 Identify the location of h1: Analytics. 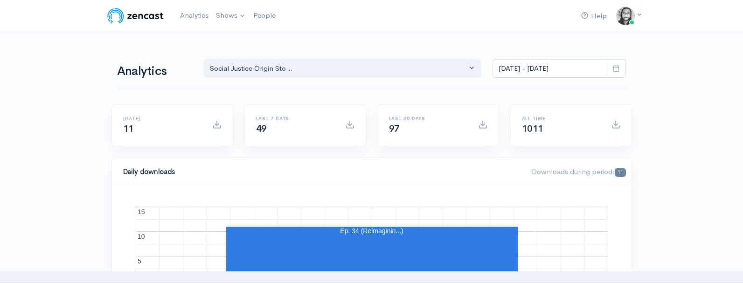
(155, 71).